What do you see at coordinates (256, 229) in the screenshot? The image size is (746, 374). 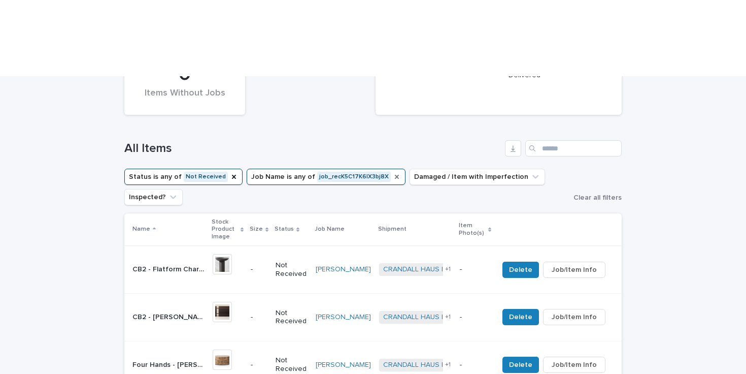 I see `p: Size` at bounding box center [256, 229].